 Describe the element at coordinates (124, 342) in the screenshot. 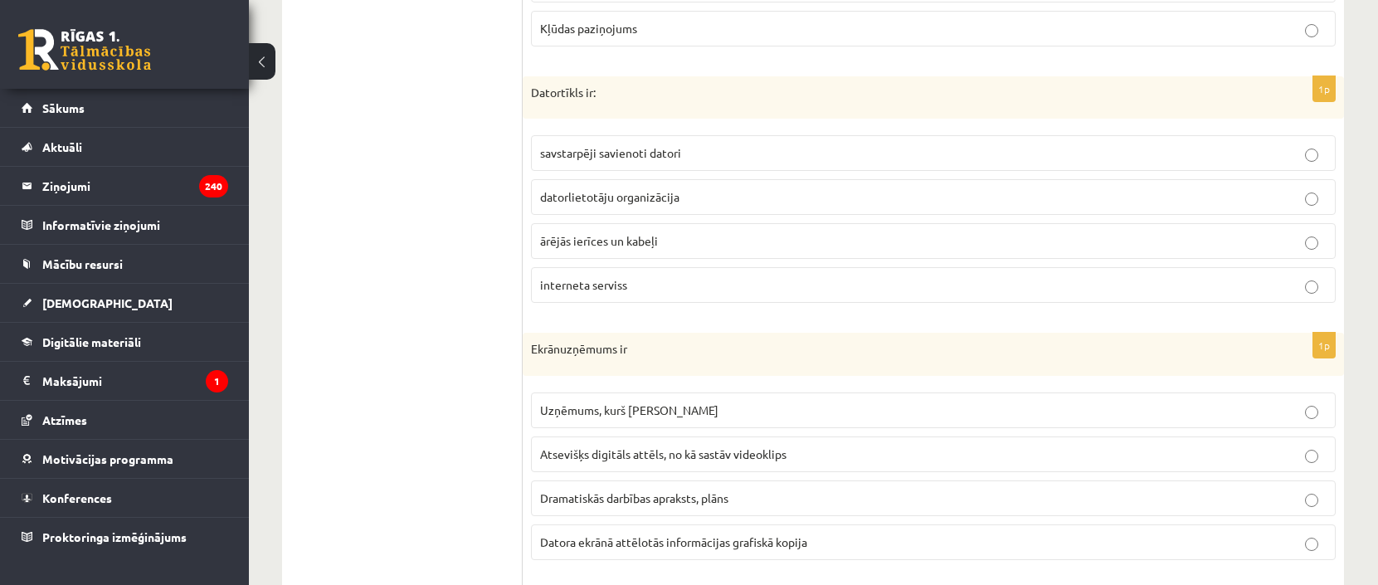

I see `a: Digitālie materiāli` at that location.